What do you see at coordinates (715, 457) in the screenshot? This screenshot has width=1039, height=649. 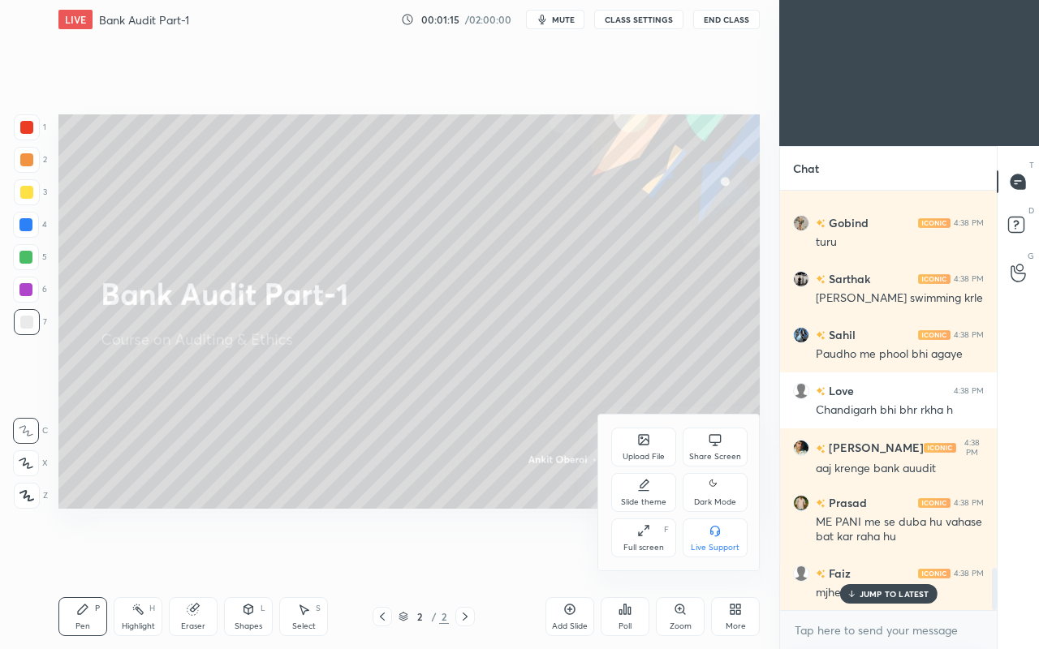 I see `div: Share Screen` at bounding box center [715, 457].